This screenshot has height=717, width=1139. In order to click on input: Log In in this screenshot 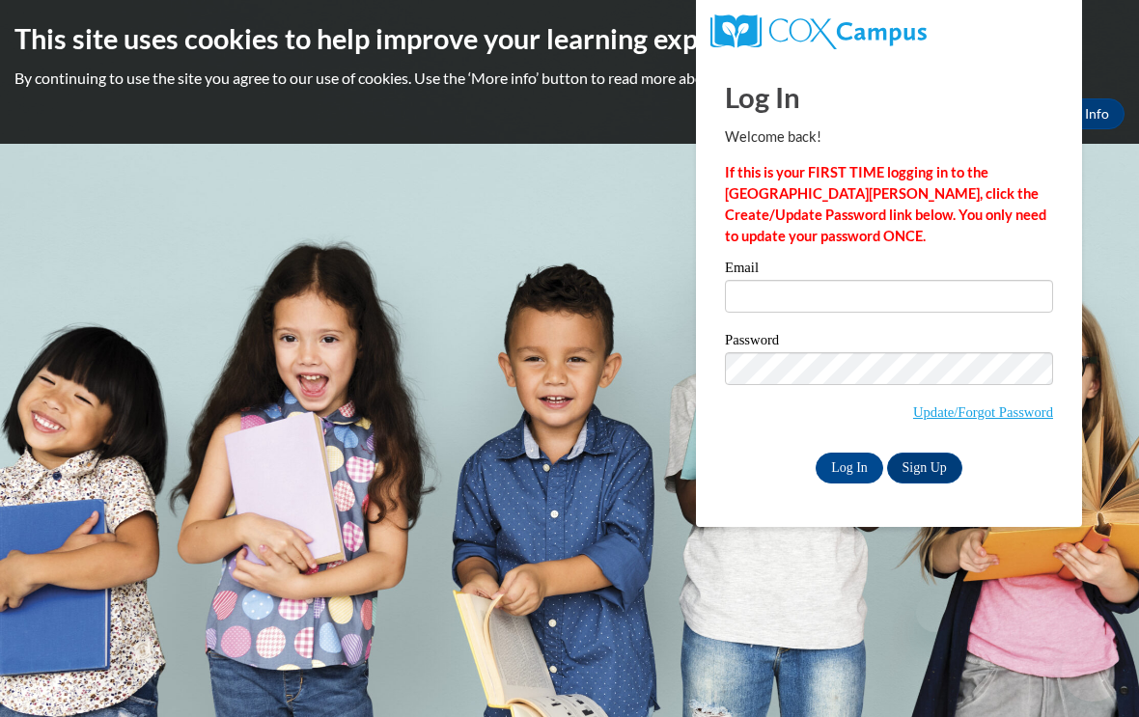, I will do `click(849, 468)`.